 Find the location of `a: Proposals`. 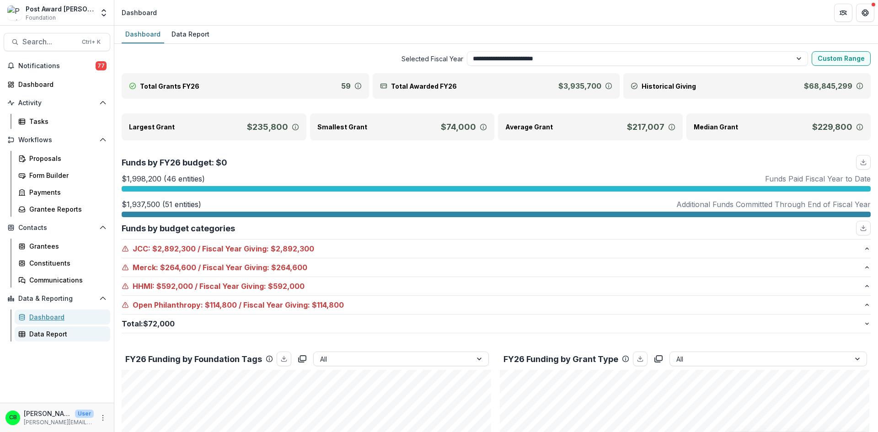

a: Proposals is located at coordinates (62, 158).